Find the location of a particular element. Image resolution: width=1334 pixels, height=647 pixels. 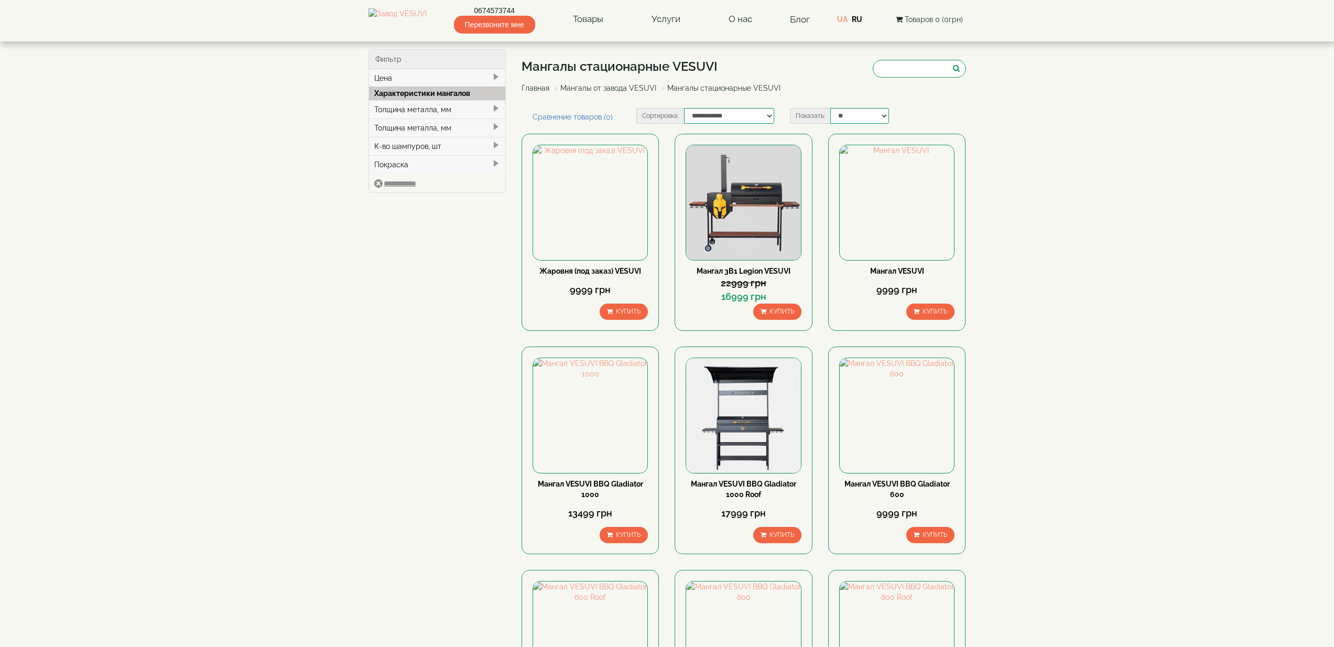

li: Мангалы стационарные VESUVI is located at coordinates (719, 88).